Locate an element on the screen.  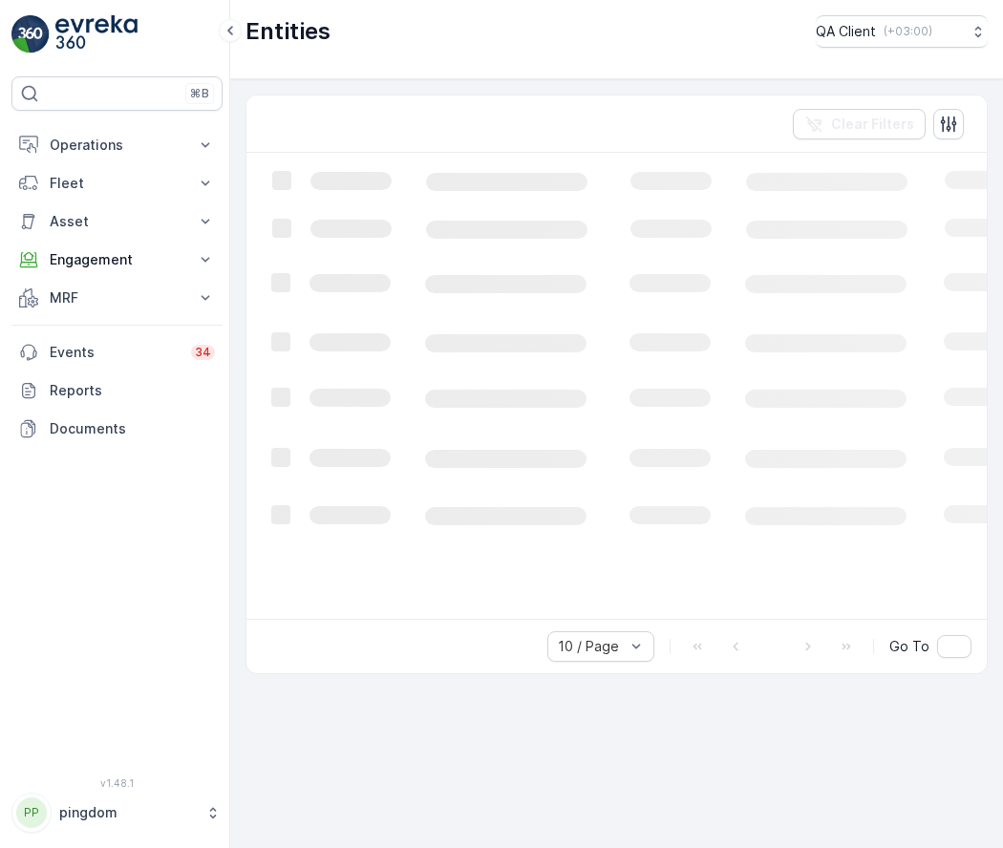
p: 34 is located at coordinates (203, 353).